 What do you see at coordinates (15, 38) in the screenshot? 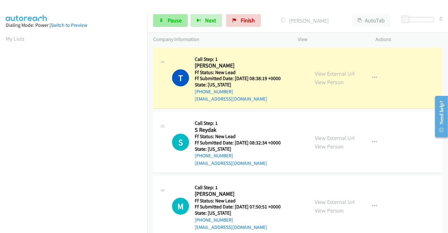
I see `a: My Lists` at bounding box center [15, 38].